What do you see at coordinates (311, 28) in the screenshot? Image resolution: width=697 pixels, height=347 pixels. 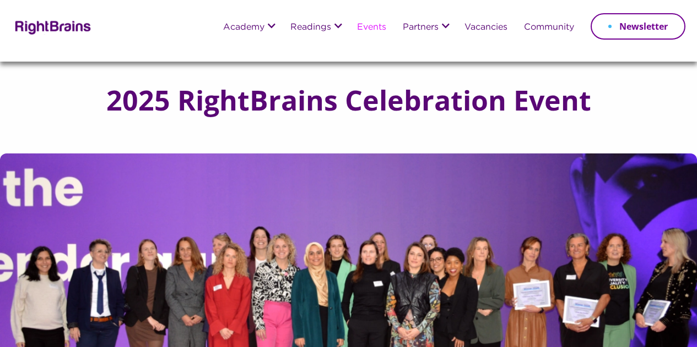 I see `a: Readings` at bounding box center [311, 28].